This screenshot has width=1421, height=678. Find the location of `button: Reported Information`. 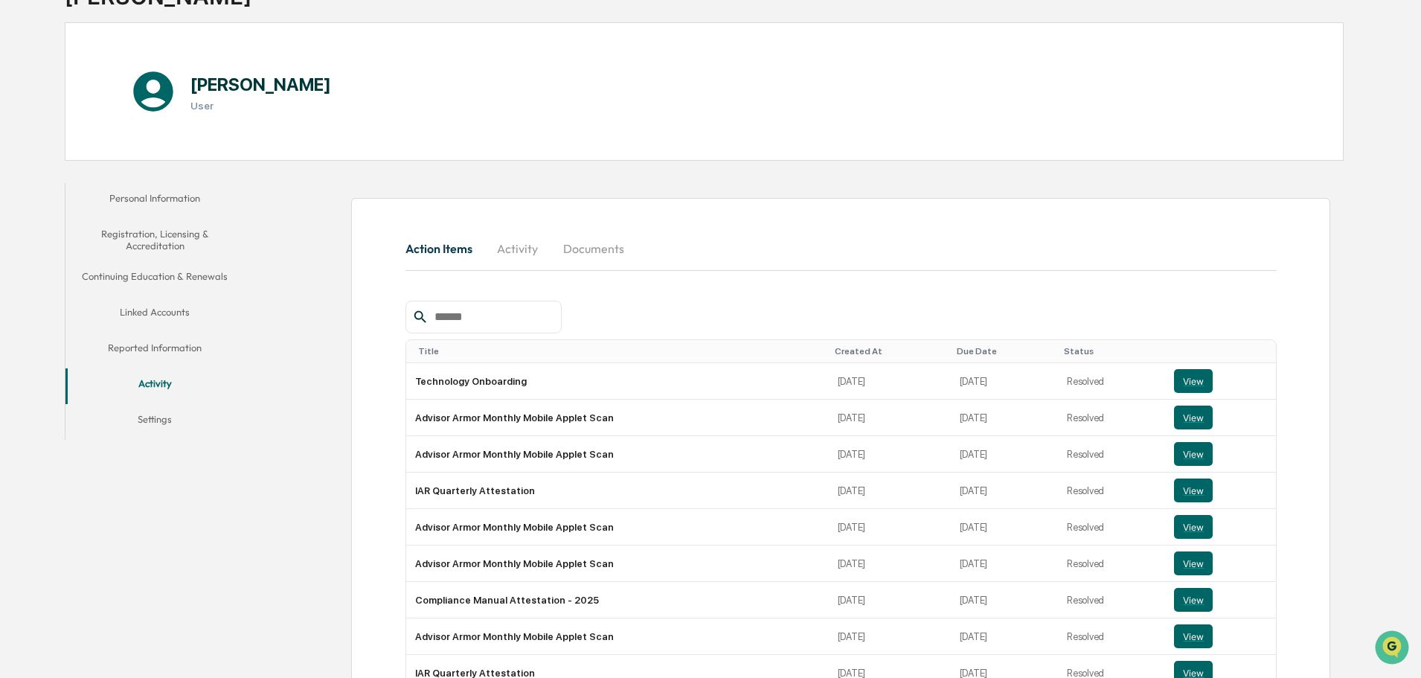

button: Reported Information is located at coordinates (155, 350).